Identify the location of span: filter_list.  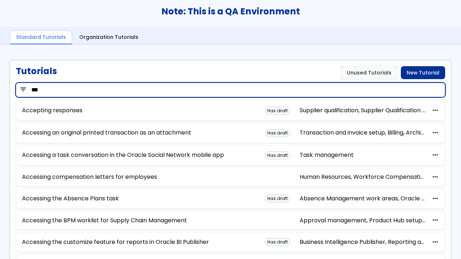
(23, 90).